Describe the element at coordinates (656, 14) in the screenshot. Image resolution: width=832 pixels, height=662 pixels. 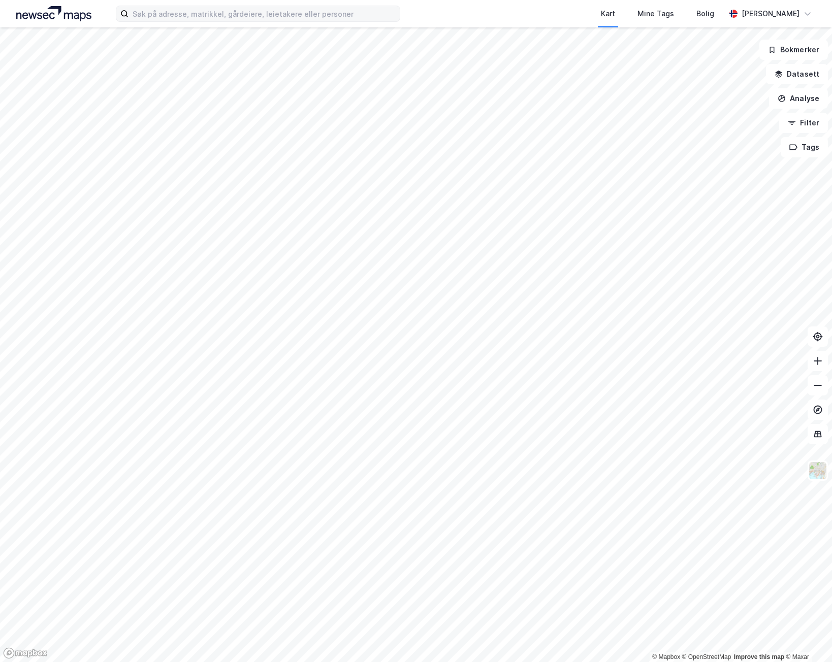
I see `div: Mine Tags` at that location.